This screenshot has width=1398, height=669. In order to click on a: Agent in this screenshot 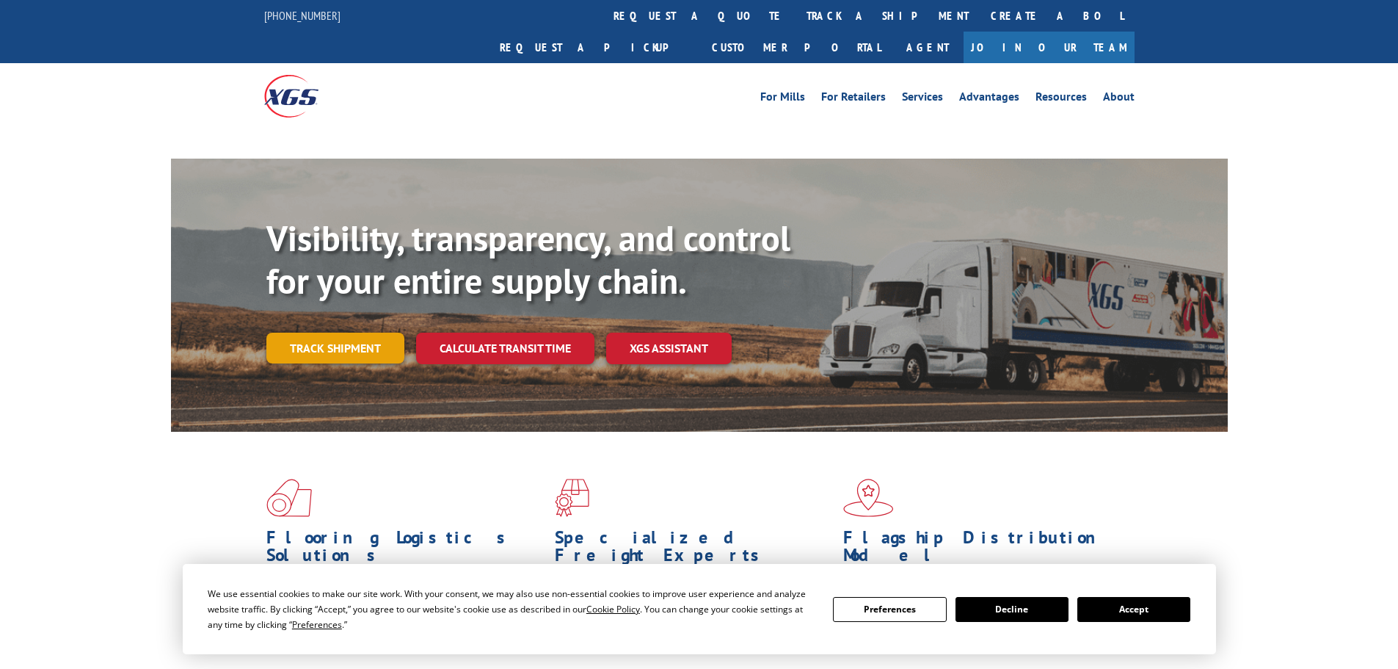, I will do `click(928, 47)`.